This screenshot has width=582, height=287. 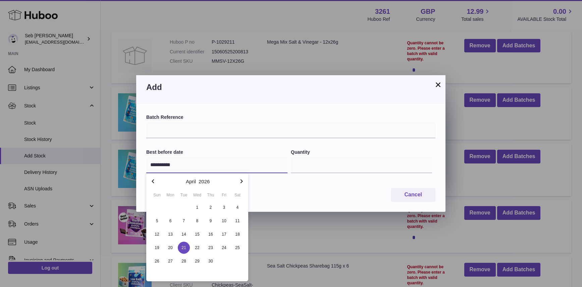 I want to click on div: Thu, so click(x=211, y=195).